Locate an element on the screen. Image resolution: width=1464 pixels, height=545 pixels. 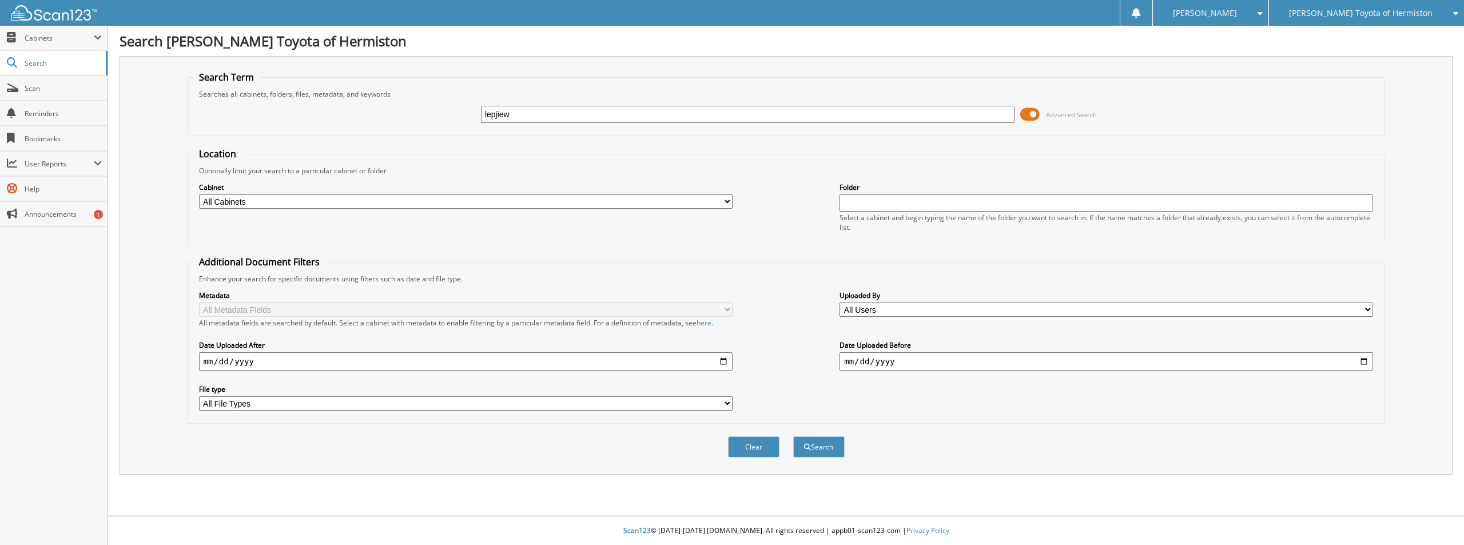
span: Cabinets is located at coordinates (59, 38).